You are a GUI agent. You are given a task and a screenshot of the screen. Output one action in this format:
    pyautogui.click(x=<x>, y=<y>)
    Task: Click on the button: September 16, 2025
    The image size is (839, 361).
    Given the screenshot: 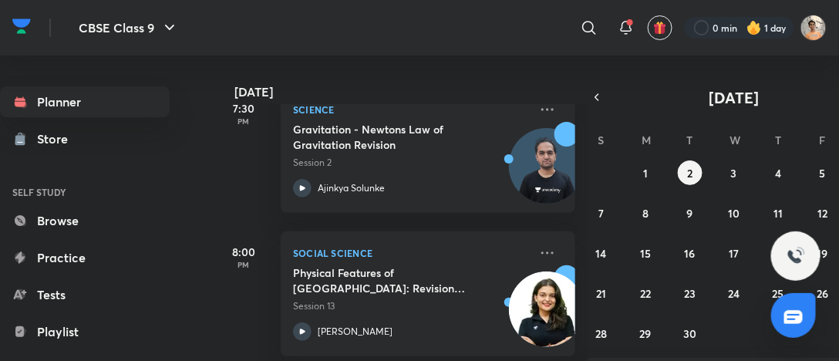 What is the action you would take?
    pyautogui.click(x=690, y=253)
    